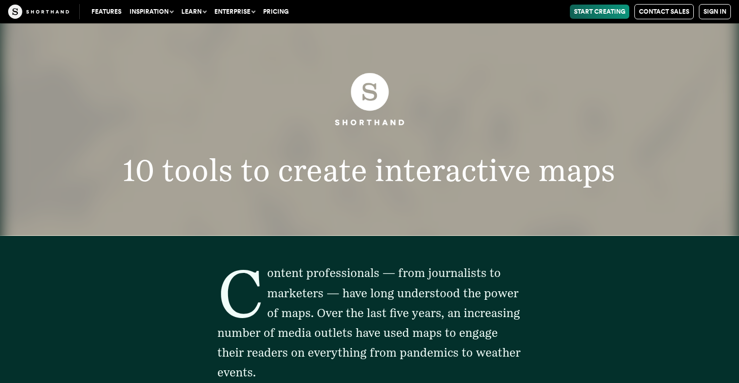  What do you see at coordinates (714, 12) in the screenshot?
I see `a: Sign in` at bounding box center [714, 12].